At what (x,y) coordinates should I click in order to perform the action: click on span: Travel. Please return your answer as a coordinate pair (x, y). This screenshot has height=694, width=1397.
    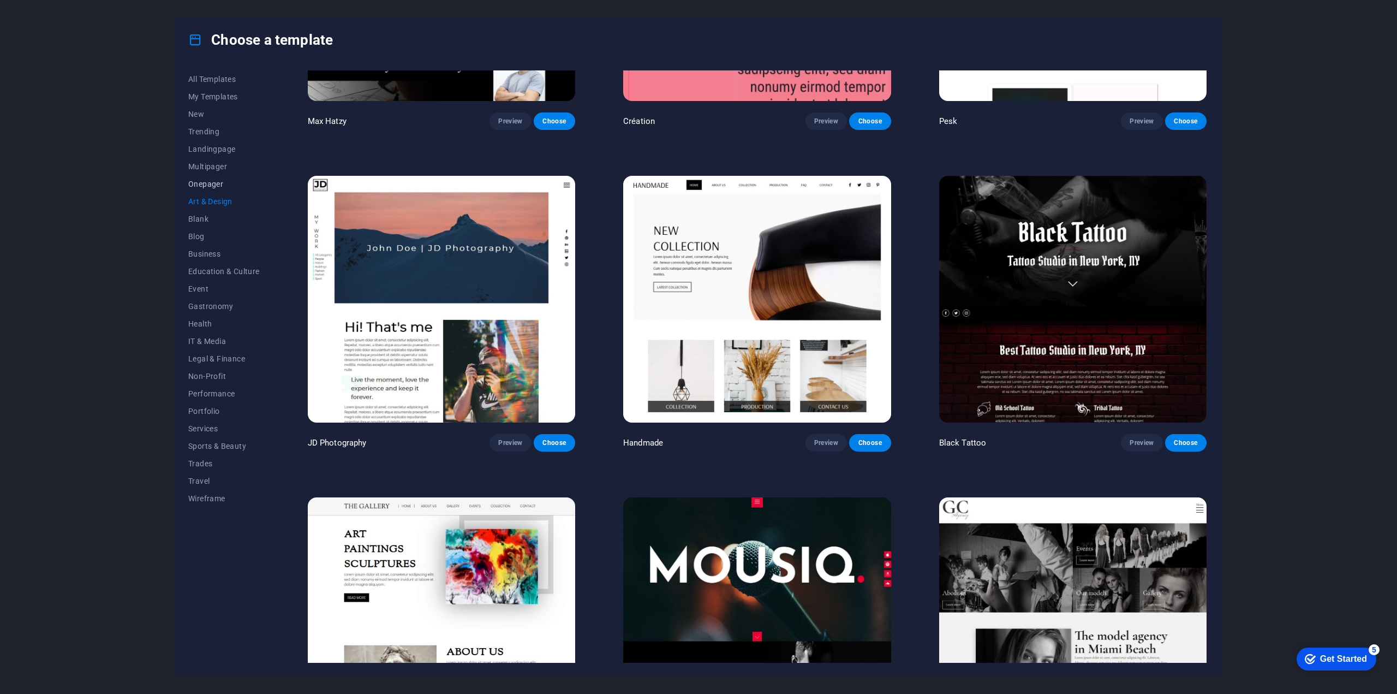
    Looking at the image, I should click on (224, 481).